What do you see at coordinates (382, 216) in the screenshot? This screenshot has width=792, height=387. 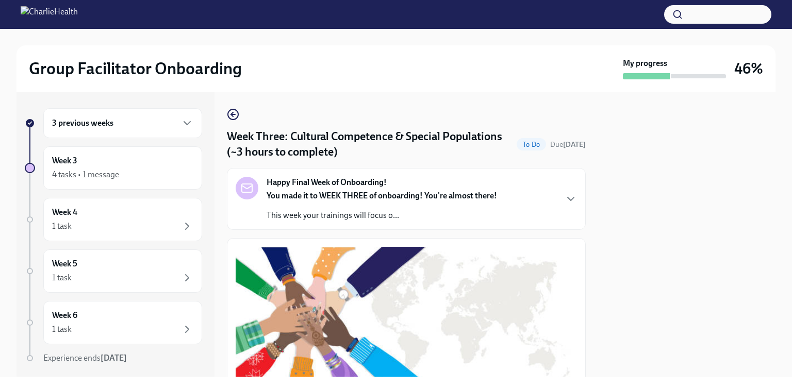 I see `p: This week your trainings will focus o...` at bounding box center [382, 216].